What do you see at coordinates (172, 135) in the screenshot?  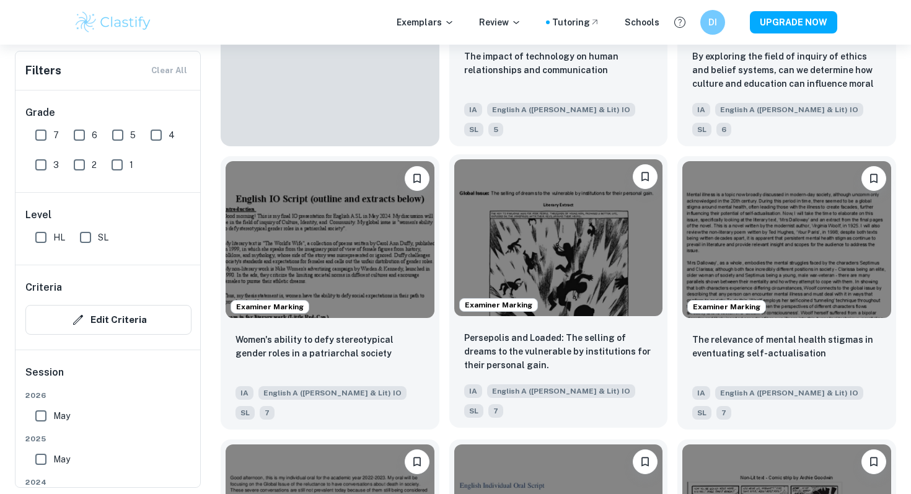 I see `span: 4` at bounding box center [172, 135].